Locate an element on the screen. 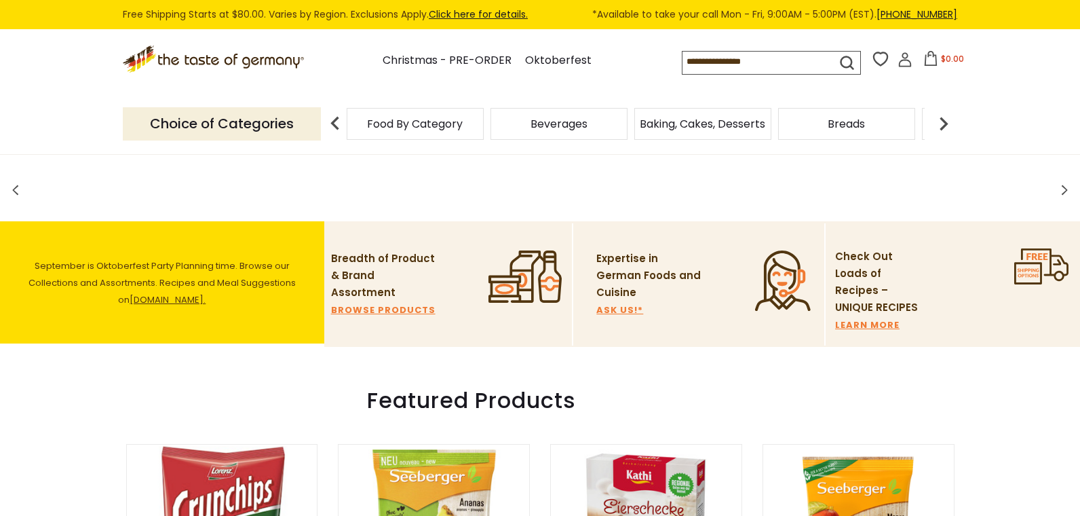 The width and height of the screenshot is (1080, 516). img: previous arrow is located at coordinates (335, 123).